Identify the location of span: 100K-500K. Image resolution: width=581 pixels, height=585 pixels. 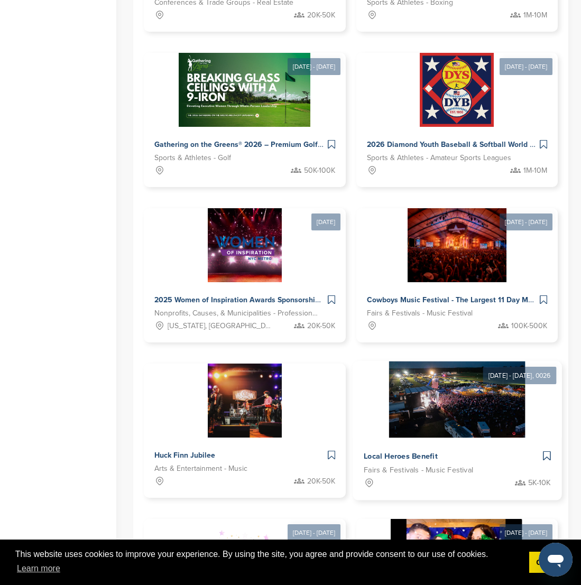
(529, 326).